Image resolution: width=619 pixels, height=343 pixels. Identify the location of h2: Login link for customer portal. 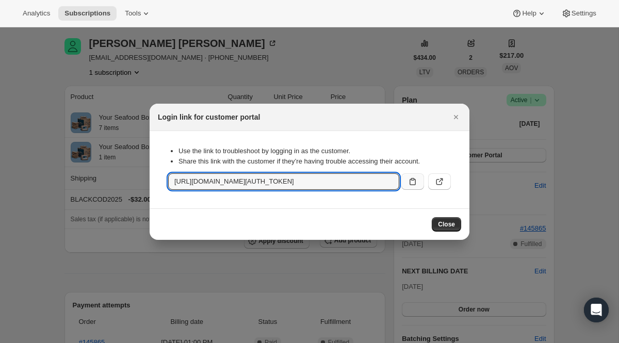
(209, 117).